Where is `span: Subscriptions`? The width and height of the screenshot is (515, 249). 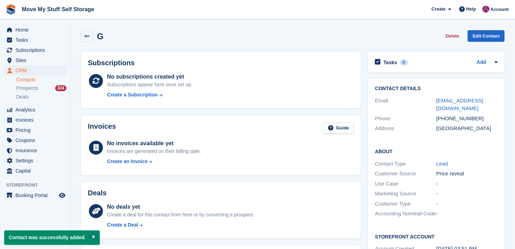
span: Subscriptions is located at coordinates (37, 50).